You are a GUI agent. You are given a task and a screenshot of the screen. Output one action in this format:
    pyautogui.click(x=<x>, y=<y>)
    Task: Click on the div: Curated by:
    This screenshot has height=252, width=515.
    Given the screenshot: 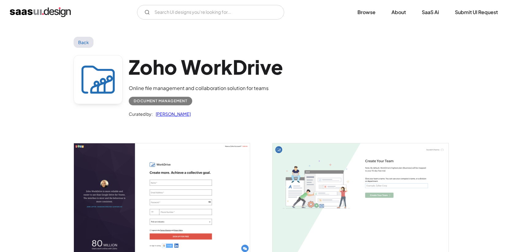 What is the action you would take?
    pyautogui.click(x=141, y=114)
    